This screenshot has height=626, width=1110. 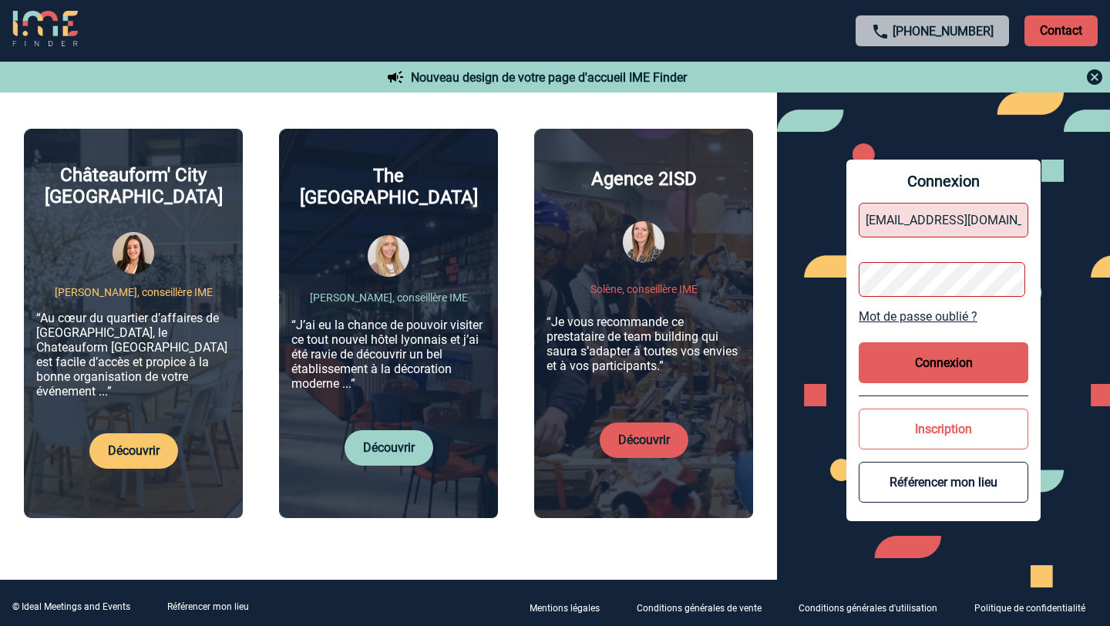 What do you see at coordinates (644, 344) in the screenshot?
I see `p: “Je vous recommande ce prestataire de team building qui saura s’adapter à toutes vos envies et à ...` at bounding box center [644, 344].